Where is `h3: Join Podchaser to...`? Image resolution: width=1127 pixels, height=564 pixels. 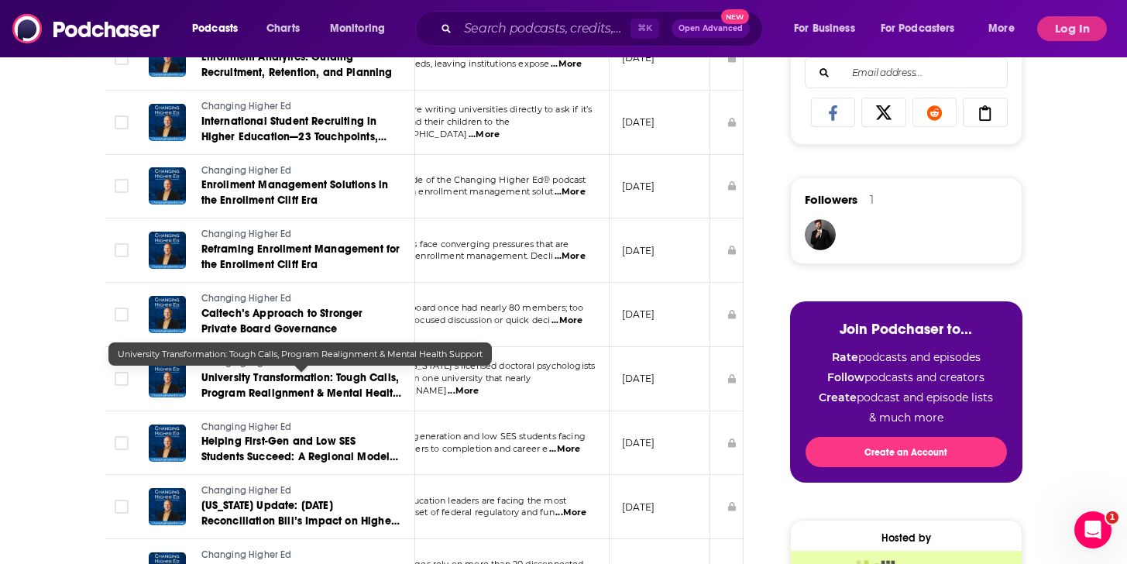
h3: Join Podchaser to... is located at coordinates (906, 328).